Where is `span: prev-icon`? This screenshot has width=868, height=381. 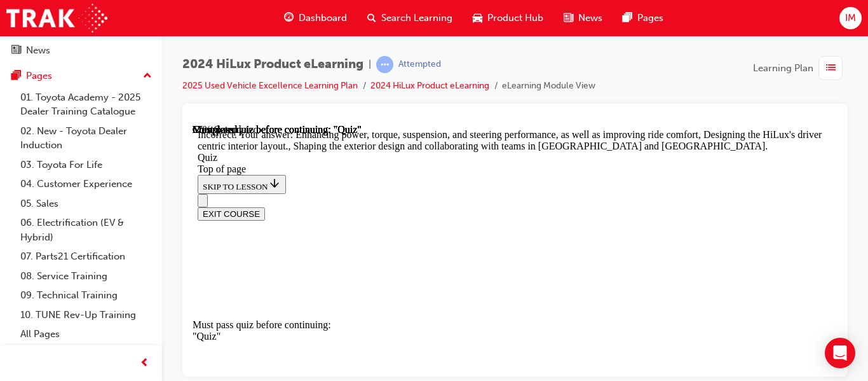 span: prev-icon is located at coordinates (144, 363).